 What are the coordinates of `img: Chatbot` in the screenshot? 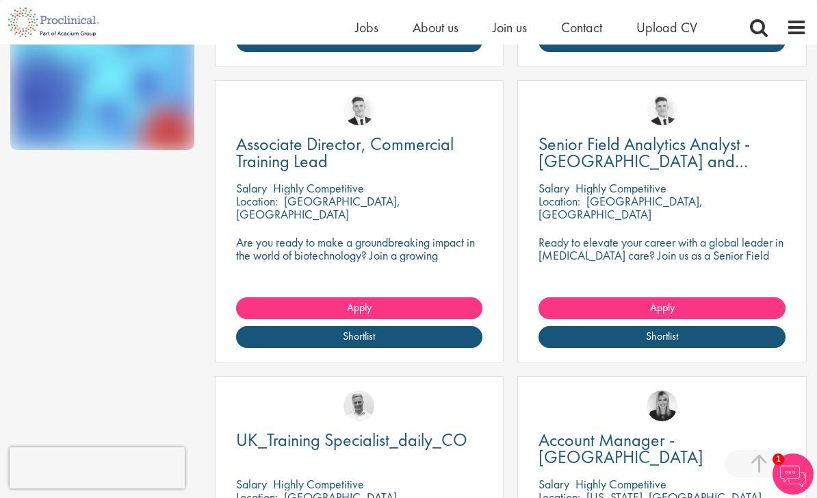 It's located at (793, 474).